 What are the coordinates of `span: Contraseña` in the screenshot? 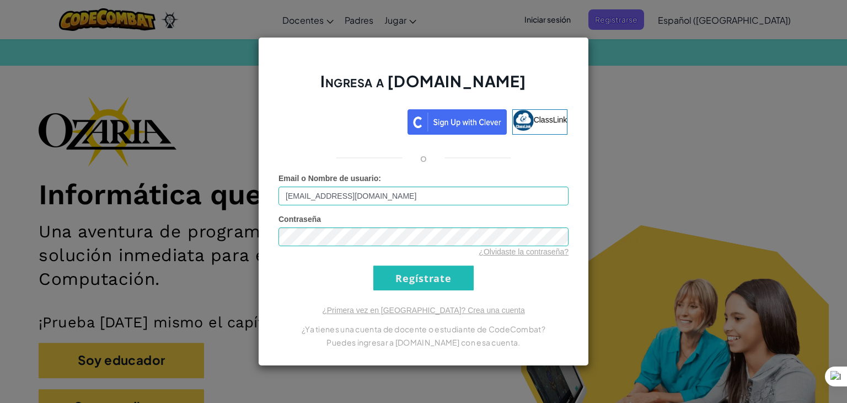 It's located at (300, 219).